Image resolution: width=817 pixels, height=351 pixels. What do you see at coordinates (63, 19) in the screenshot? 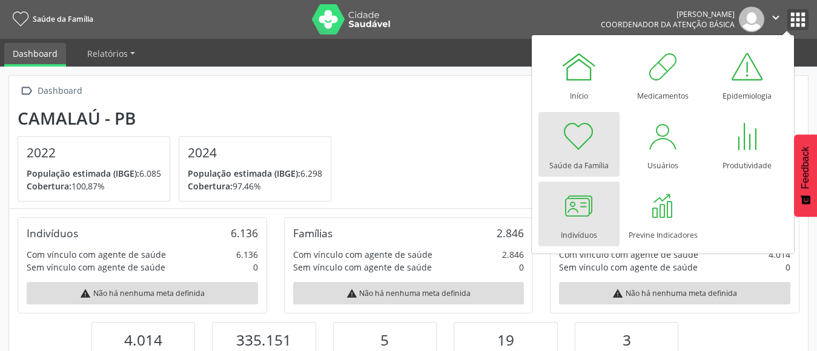
I see `span: Saúde da Família` at bounding box center [63, 19].